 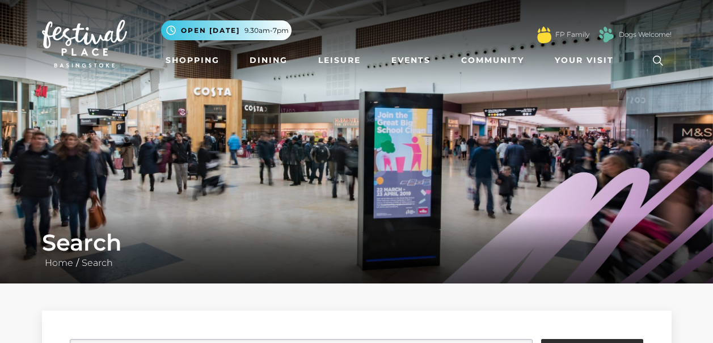 What do you see at coordinates (59, 263) in the screenshot?
I see `a: Home` at bounding box center [59, 263].